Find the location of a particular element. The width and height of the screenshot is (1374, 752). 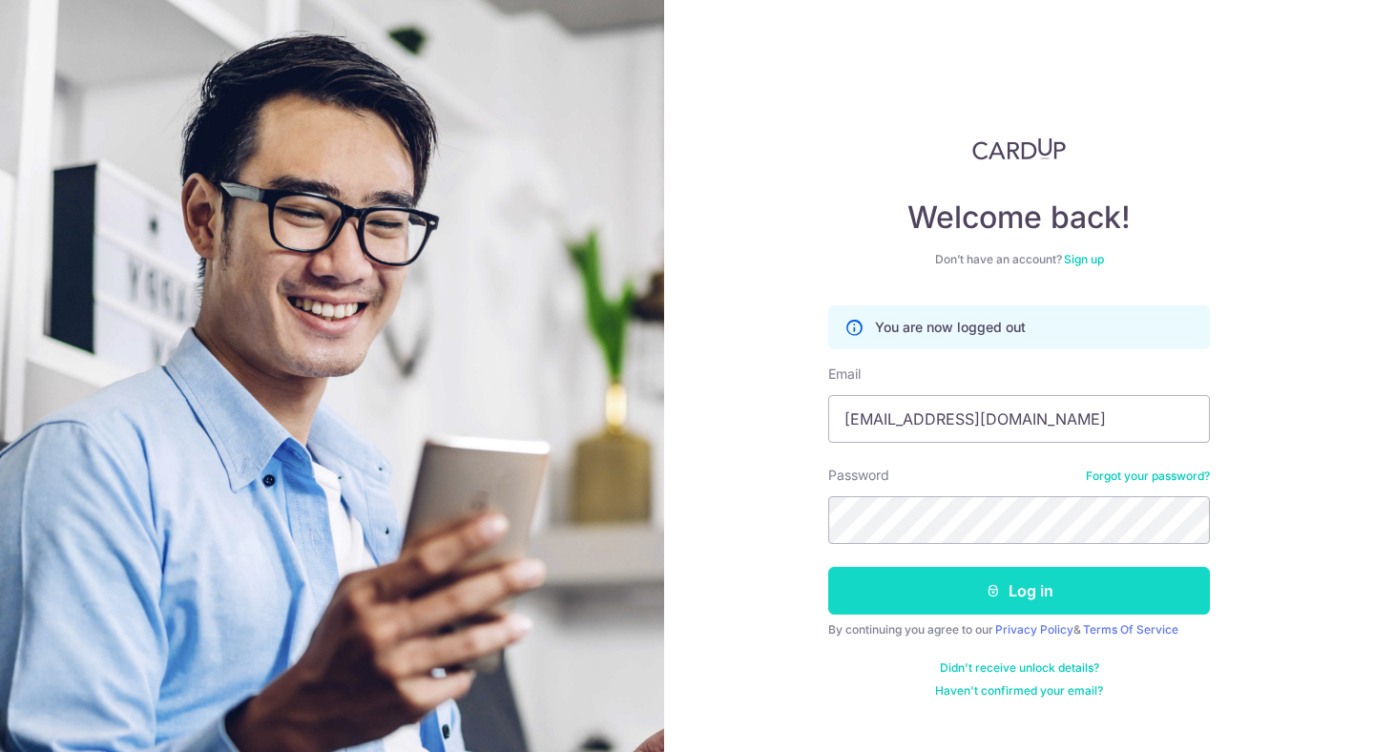

button: Log in is located at coordinates (1019, 590).